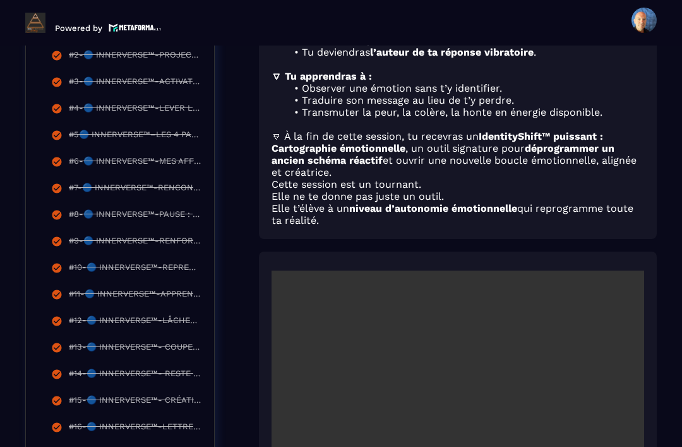  What do you see at coordinates (321, 76) in the screenshot?
I see `strong: 🜄 Tu apprendras à :` at bounding box center [321, 76].